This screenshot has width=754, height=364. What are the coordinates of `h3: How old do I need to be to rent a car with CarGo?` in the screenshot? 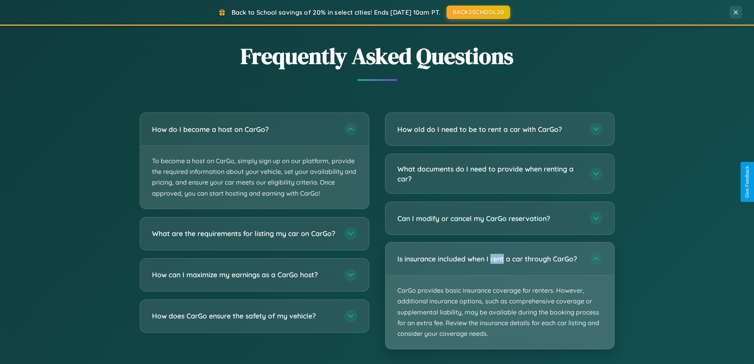 It's located at (490, 129).